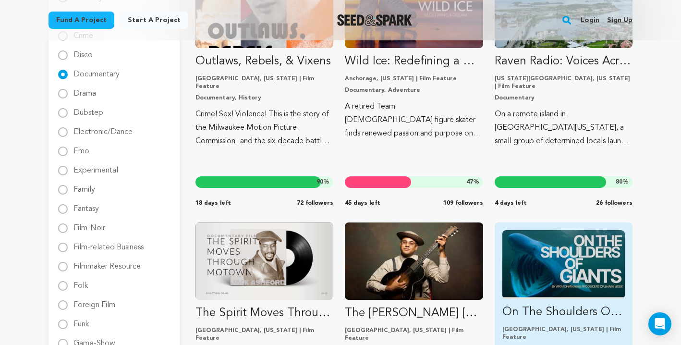  What do you see at coordinates (470, 182) in the screenshot?
I see `span: 47` at bounding box center [470, 182].